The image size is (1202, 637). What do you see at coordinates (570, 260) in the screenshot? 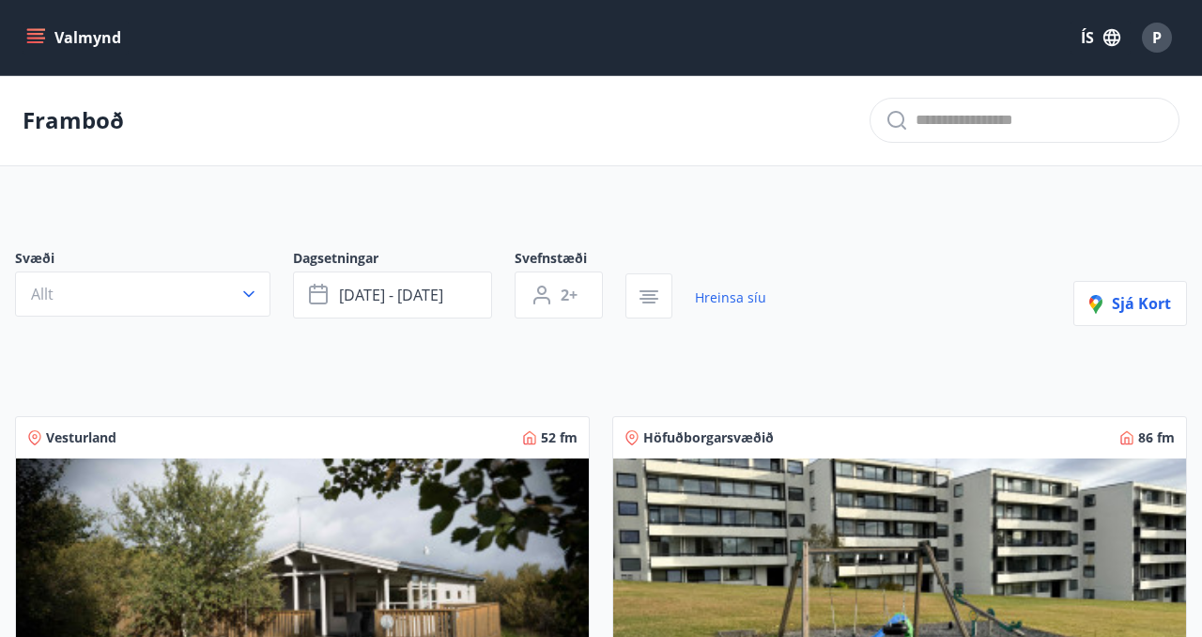
I see `span: Svefnstæði` at bounding box center [570, 260].